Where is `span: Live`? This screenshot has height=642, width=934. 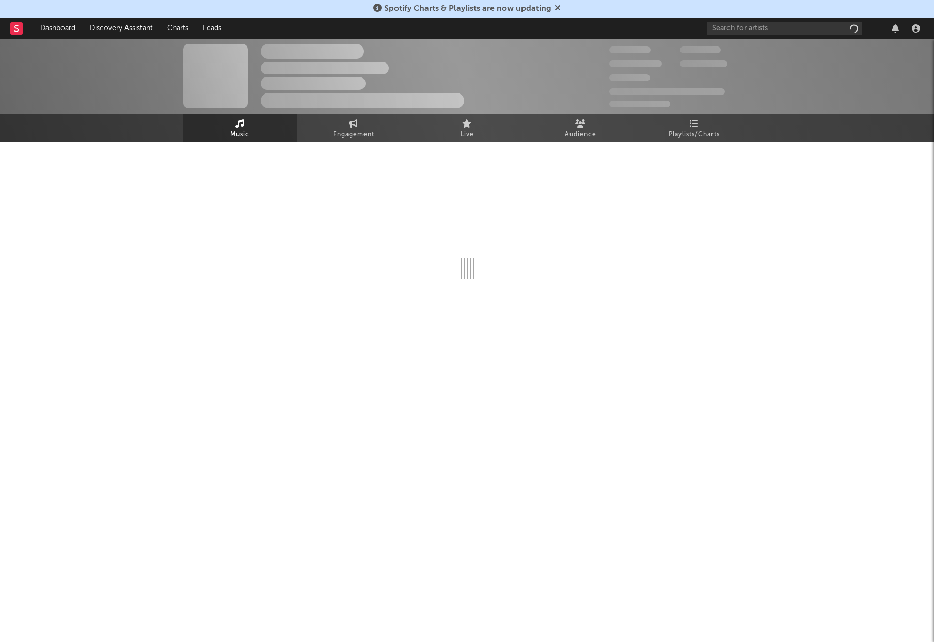 span: Live is located at coordinates (467, 135).